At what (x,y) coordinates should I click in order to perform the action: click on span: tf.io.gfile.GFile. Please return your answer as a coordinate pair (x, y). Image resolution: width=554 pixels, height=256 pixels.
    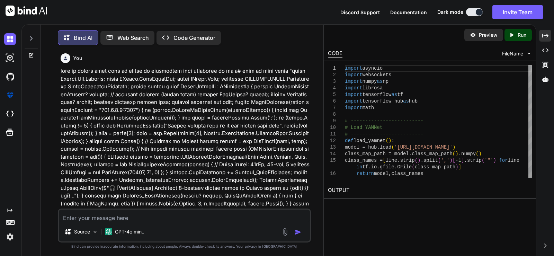
    Looking at the image, I should click on (387, 167).